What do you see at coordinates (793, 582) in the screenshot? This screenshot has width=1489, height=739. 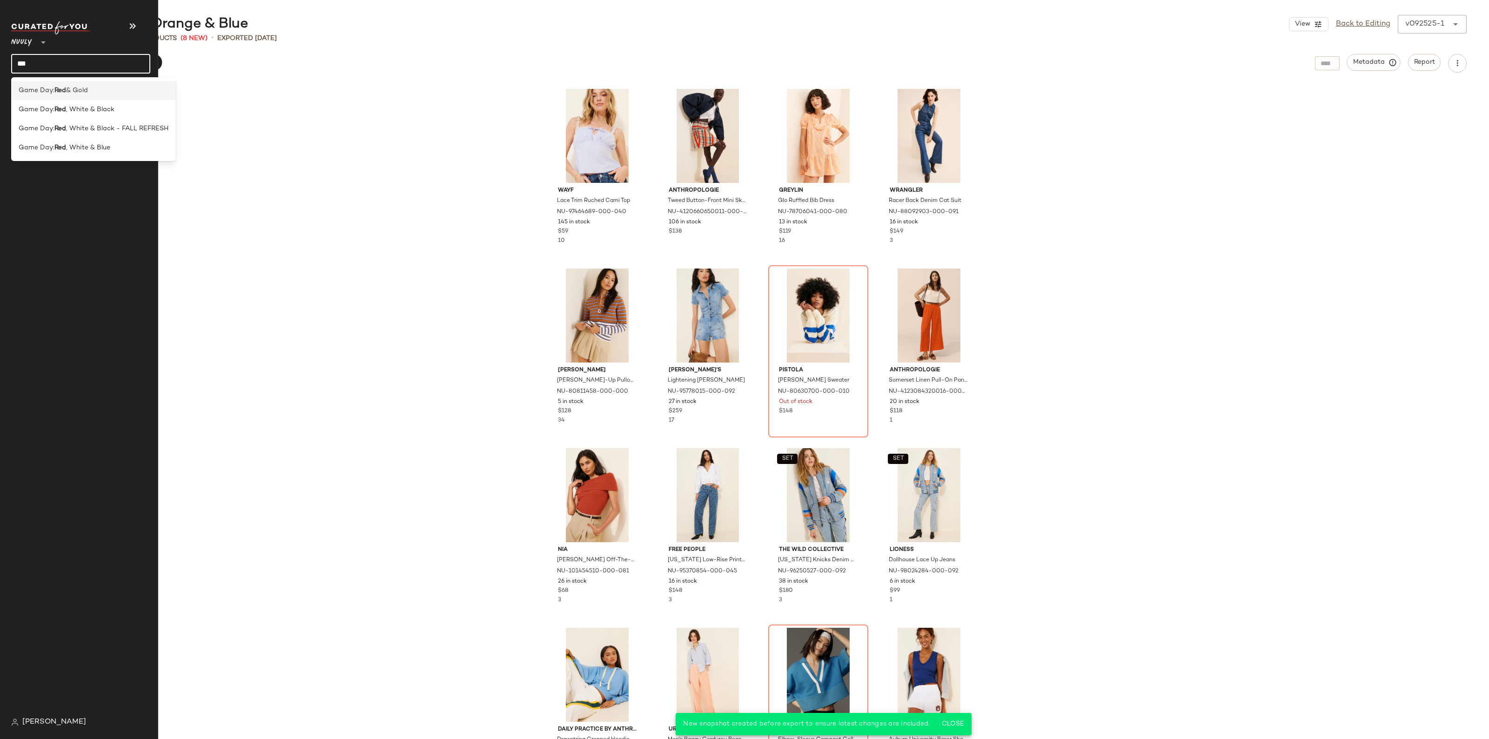 I see `span: 38 in stock` at bounding box center [793, 582].